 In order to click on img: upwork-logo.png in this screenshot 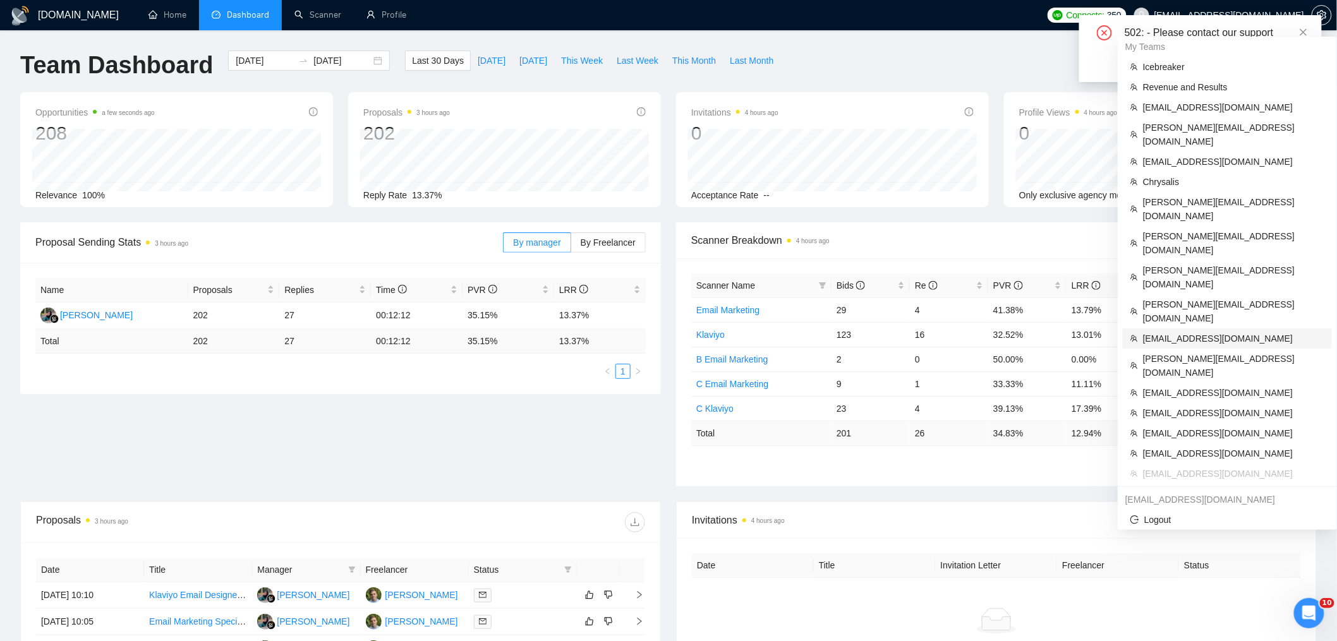, I will do `click(1058, 15)`.